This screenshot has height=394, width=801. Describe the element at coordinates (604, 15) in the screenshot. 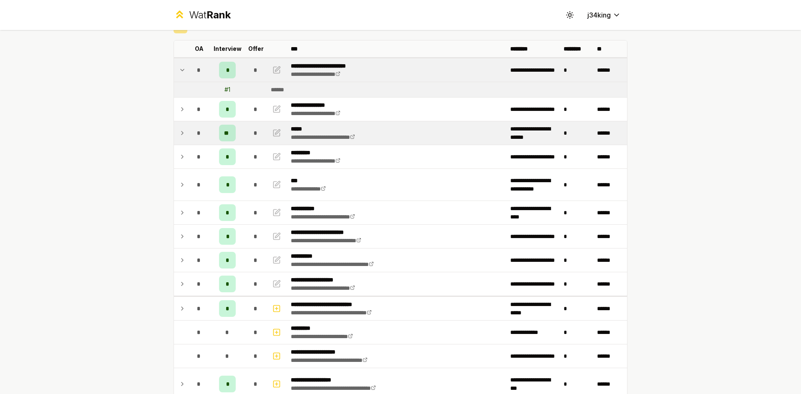

I see `button: j34king` at that location.